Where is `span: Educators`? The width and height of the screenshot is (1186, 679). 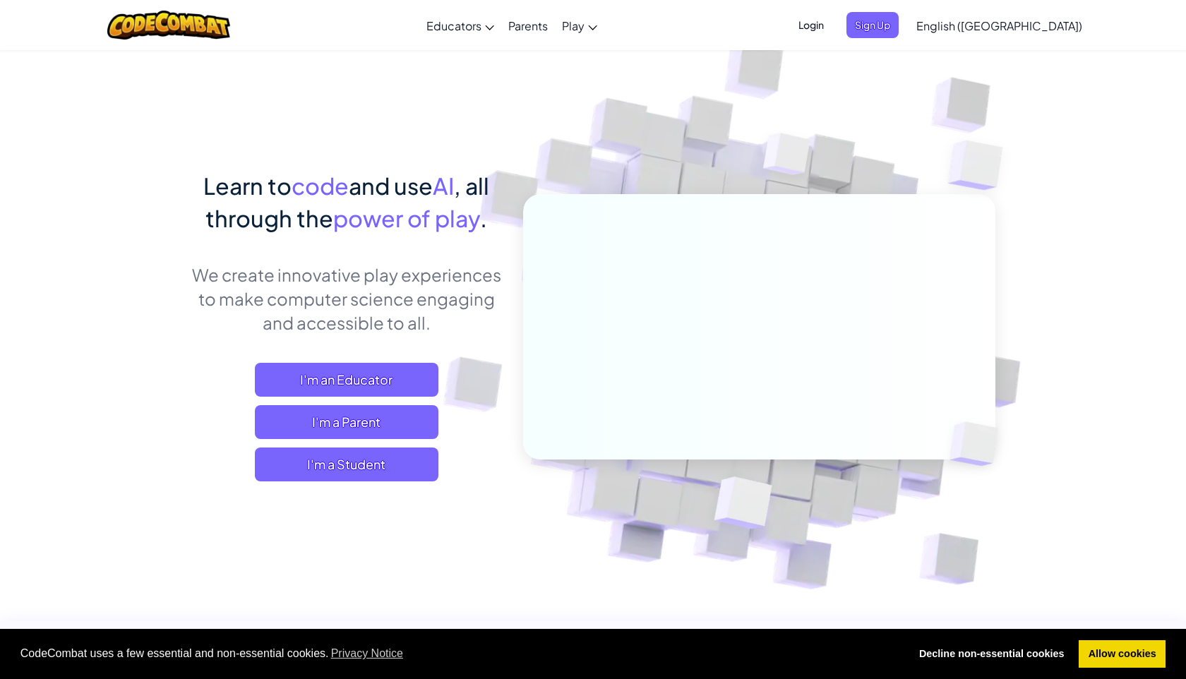
span: Educators is located at coordinates (454, 25).